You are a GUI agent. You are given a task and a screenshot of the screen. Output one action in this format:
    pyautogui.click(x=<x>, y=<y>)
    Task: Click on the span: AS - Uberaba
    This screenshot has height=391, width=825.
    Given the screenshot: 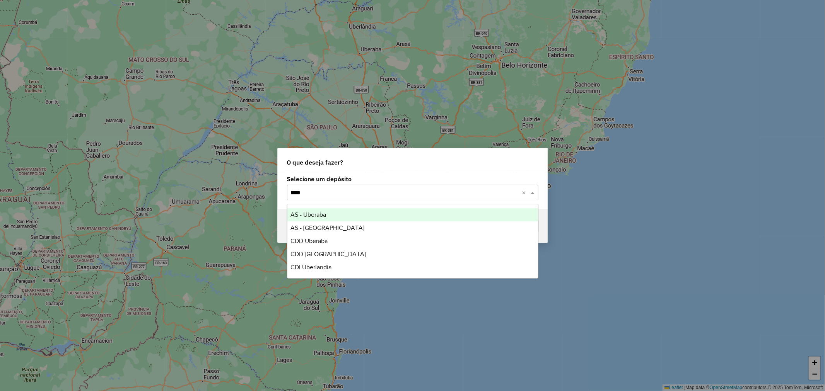 What is the action you would take?
    pyautogui.click(x=308, y=215)
    